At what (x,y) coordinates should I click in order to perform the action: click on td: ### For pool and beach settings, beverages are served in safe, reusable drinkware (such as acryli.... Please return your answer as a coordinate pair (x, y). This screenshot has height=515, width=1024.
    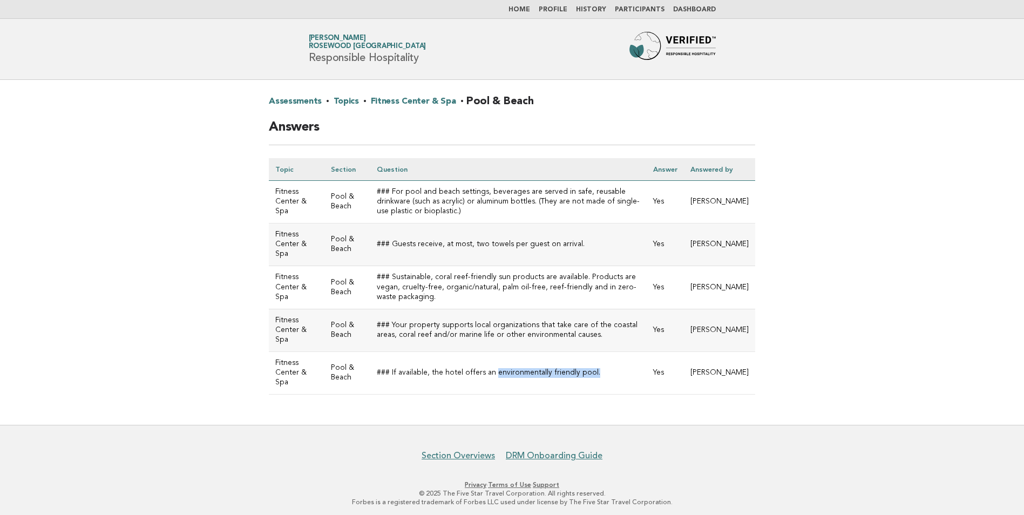
    Looking at the image, I should click on (509, 202).